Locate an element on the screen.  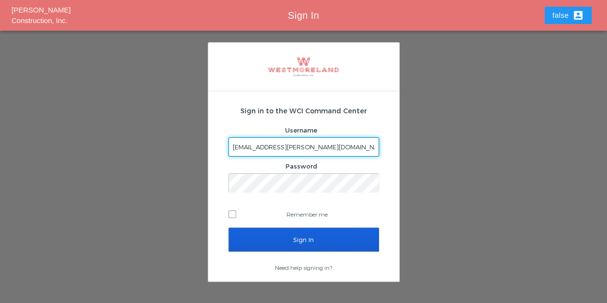
span: Sign In is located at coordinates (303, 15).